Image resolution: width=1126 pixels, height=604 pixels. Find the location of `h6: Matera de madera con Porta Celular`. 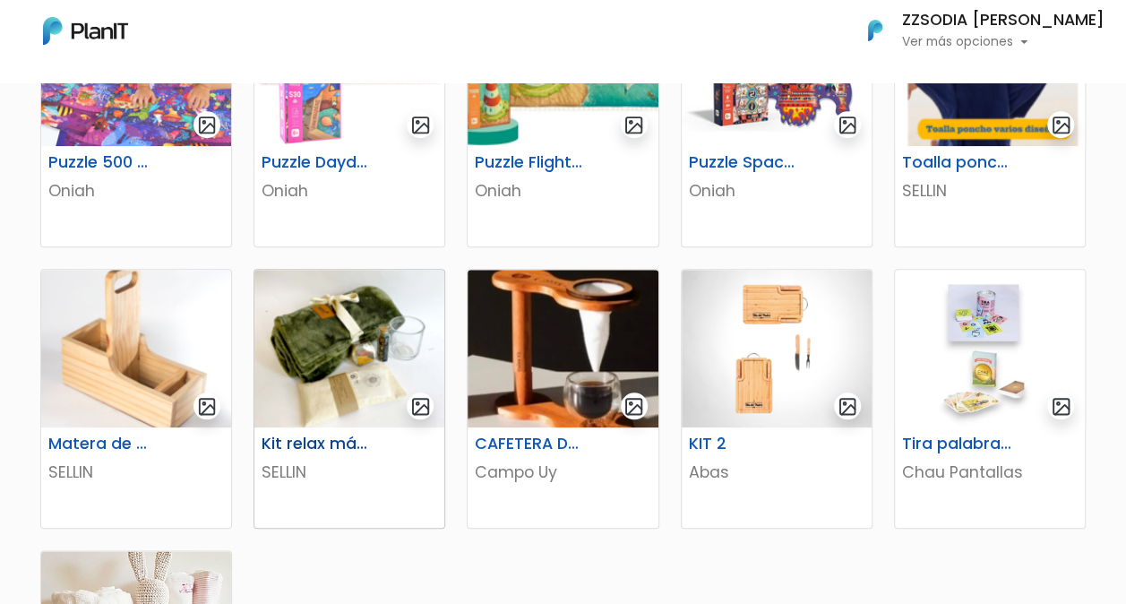

h6: Matera de madera con Porta Celular is located at coordinates (103, 443).